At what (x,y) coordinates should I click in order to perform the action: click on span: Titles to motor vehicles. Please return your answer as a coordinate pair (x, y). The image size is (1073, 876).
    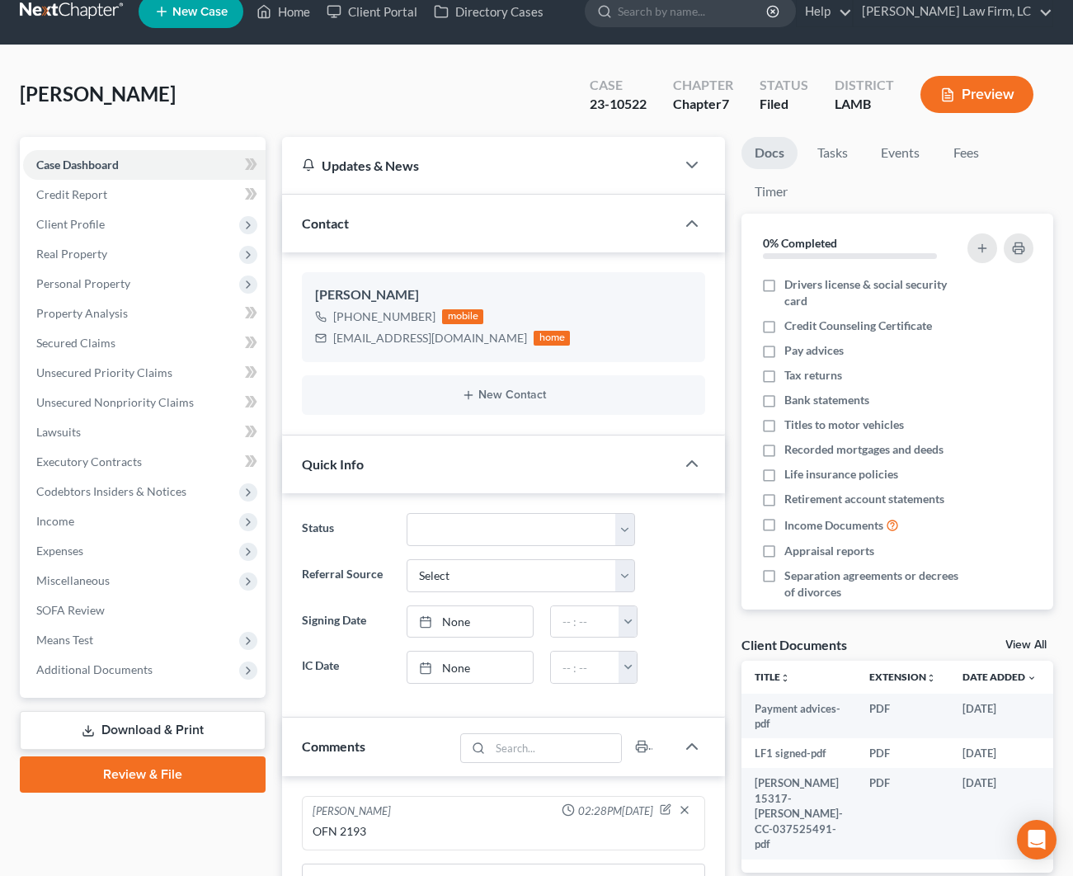
    Looking at the image, I should click on (844, 425).